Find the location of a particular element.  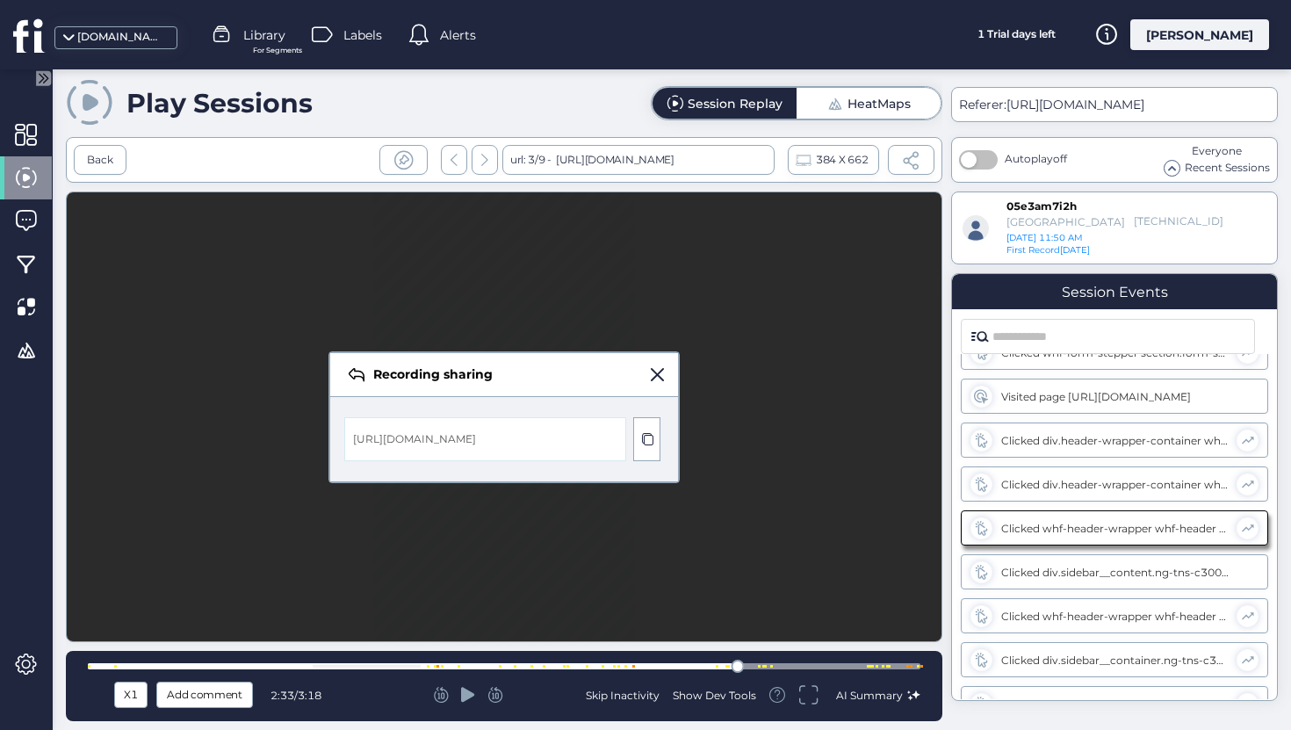

div: Clicked div.sidebar__container.ng-tns-c3002395321-4.ng-trigger.ng-trigger-sidebarInOut.sidebar__c... is located at coordinates (1115, 660).